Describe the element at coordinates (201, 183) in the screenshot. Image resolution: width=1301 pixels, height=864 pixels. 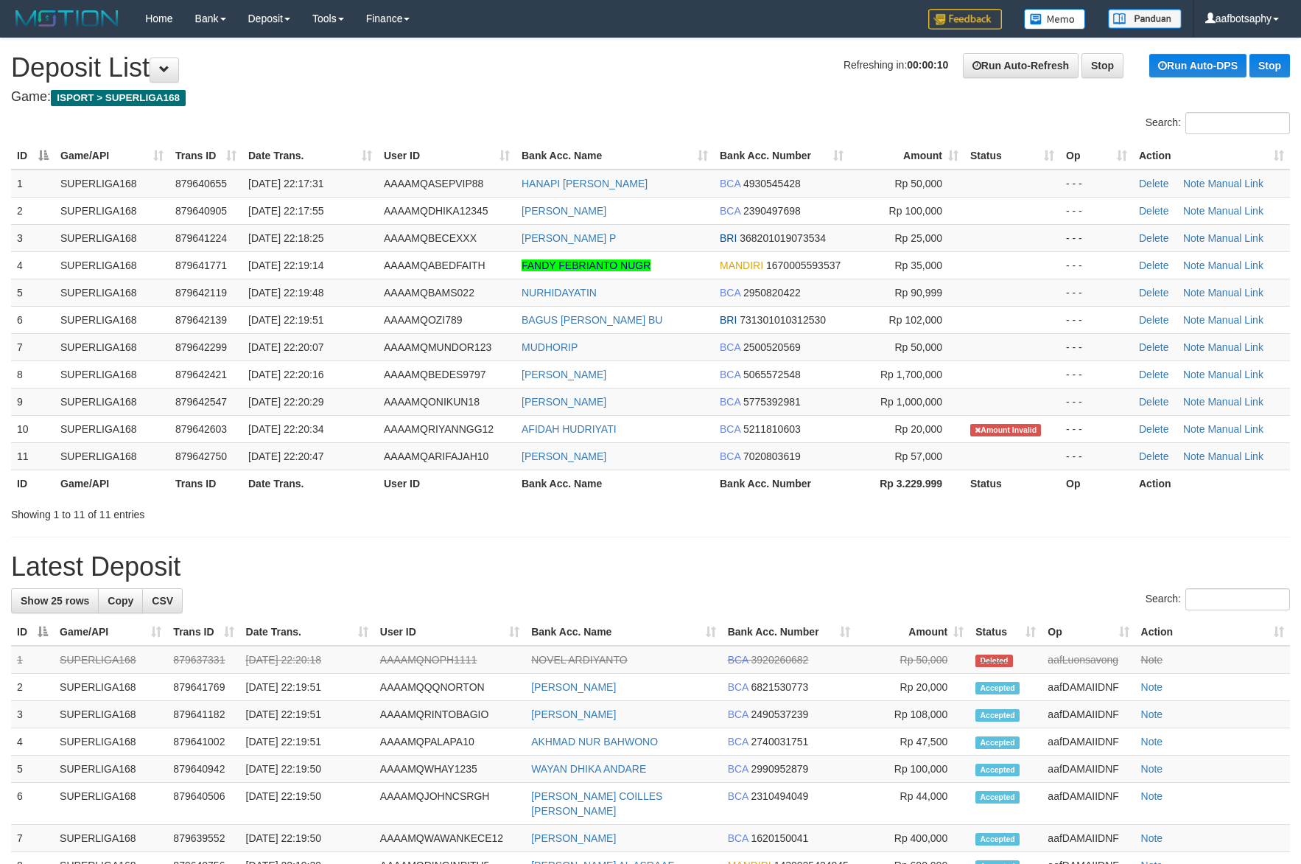
I see `span: 879640655` at that location.